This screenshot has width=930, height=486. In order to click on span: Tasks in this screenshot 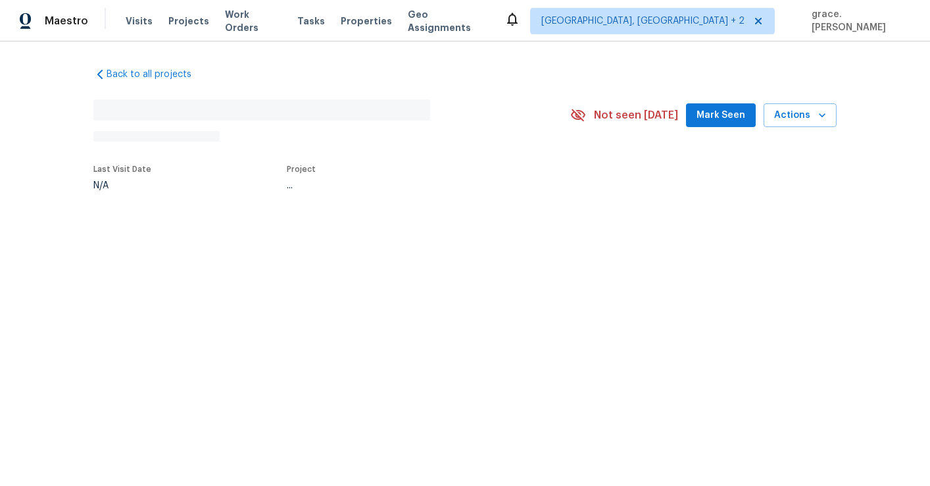, I will do `click(311, 21)`.